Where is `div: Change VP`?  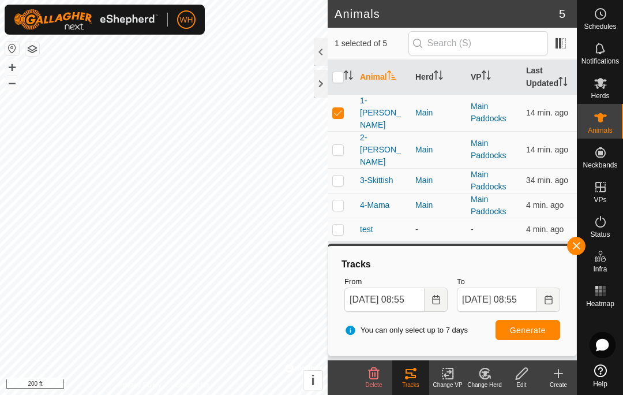
div: Change VP is located at coordinates (448, 384).